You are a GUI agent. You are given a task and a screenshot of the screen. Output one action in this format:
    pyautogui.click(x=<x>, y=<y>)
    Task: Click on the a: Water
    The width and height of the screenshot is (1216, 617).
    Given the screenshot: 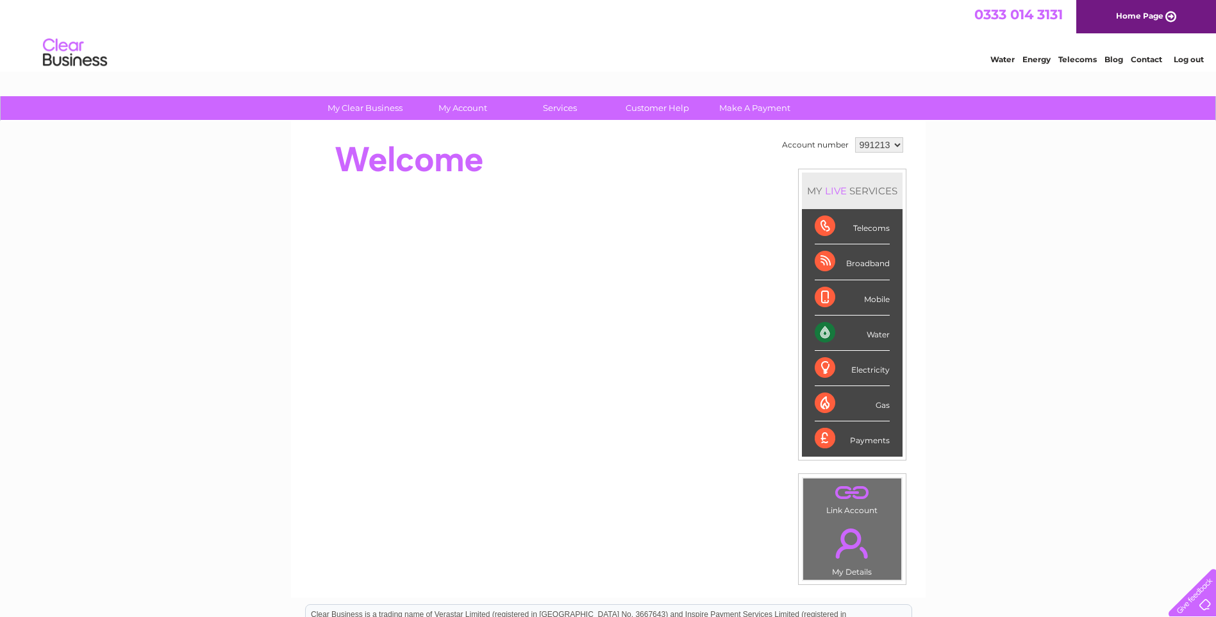 What is the action you would take?
    pyautogui.click(x=1003, y=59)
    